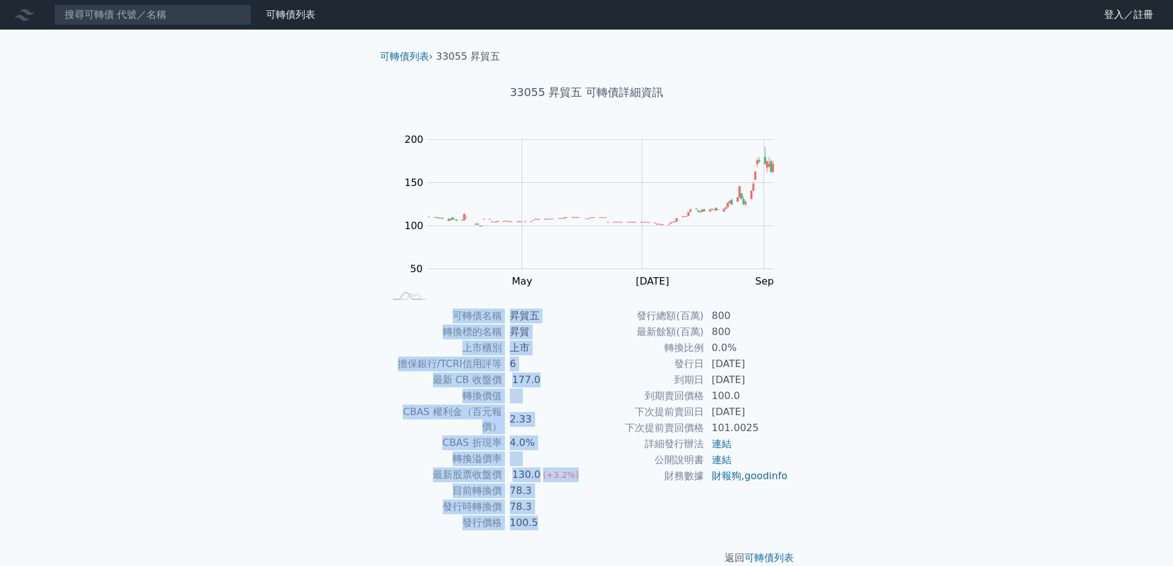  Describe the element at coordinates (645, 412) in the screenshot. I see `td: 下次提前賣回日` at that location.